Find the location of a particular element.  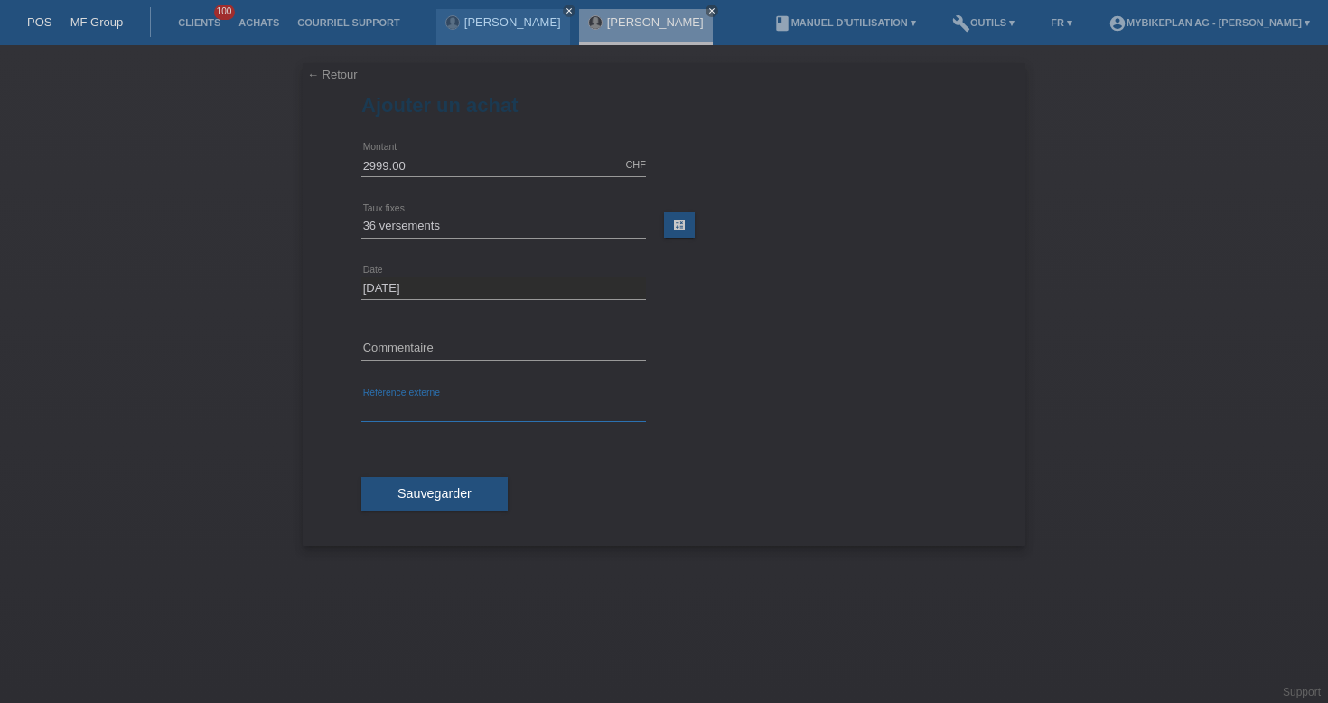

a: calculate is located at coordinates (680, 225).